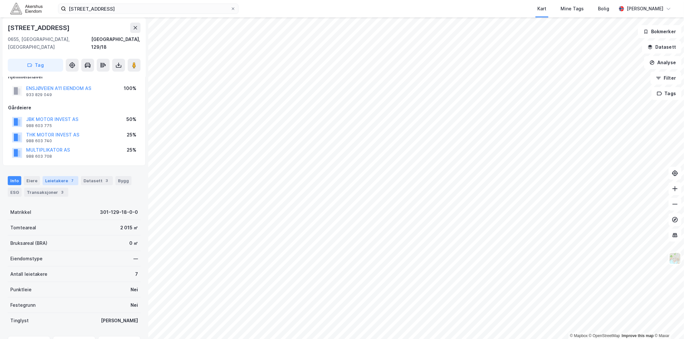 Image resolution: width=684 pixels, height=339 pixels. I want to click on div: Eiendomstype, so click(26, 258).